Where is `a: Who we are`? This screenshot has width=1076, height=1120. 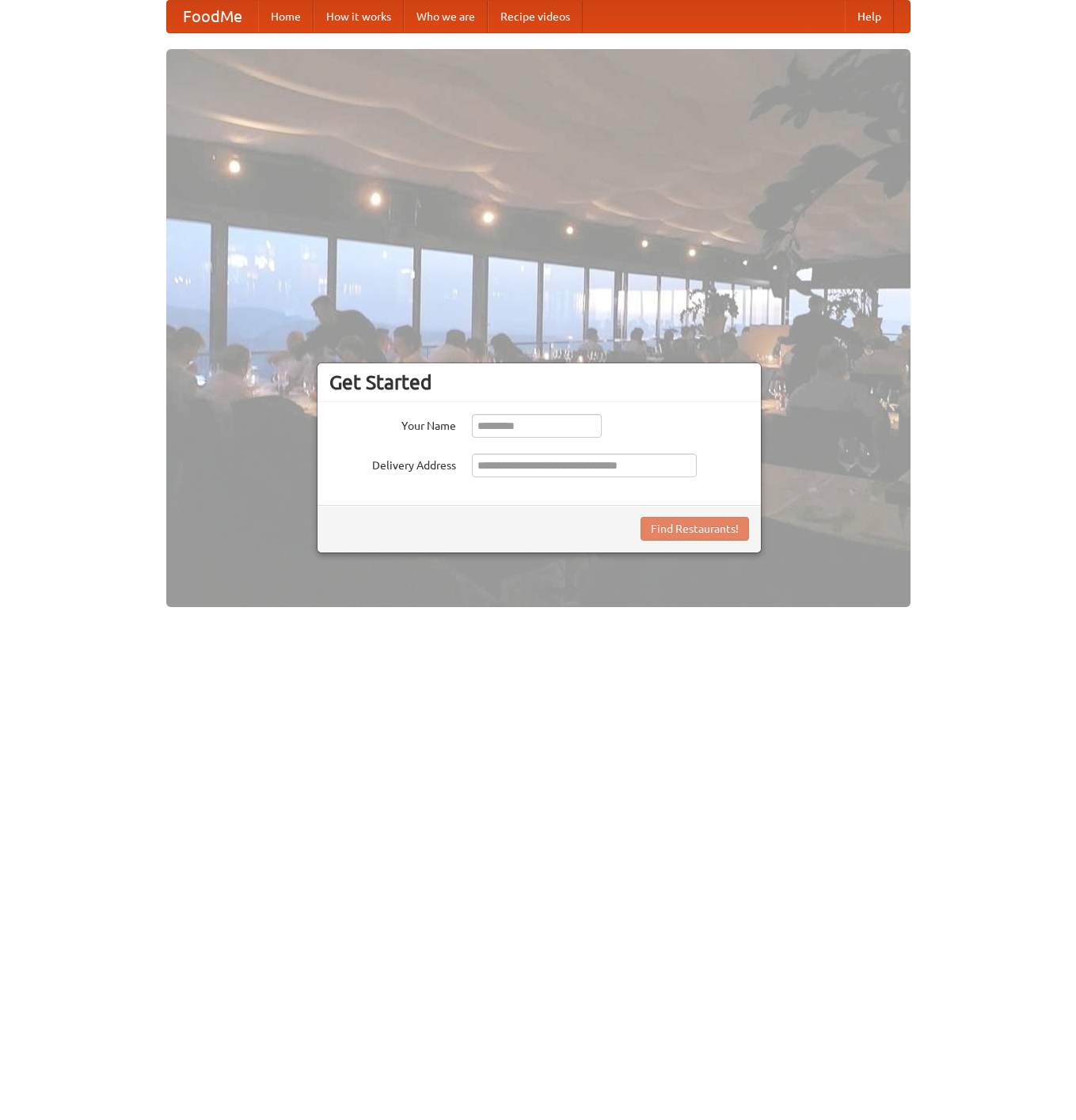 a: Who we are is located at coordinates (445, 17).